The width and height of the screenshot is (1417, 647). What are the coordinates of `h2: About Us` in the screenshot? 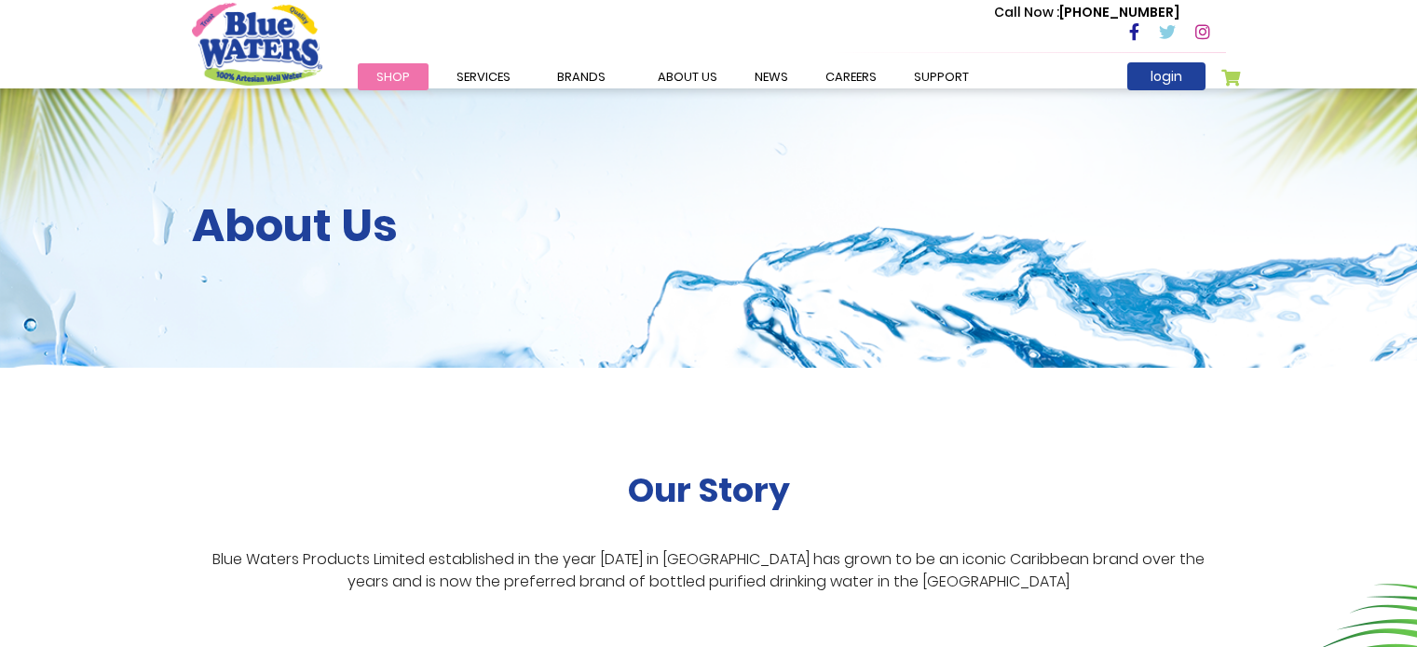 It's located at (709, 226).